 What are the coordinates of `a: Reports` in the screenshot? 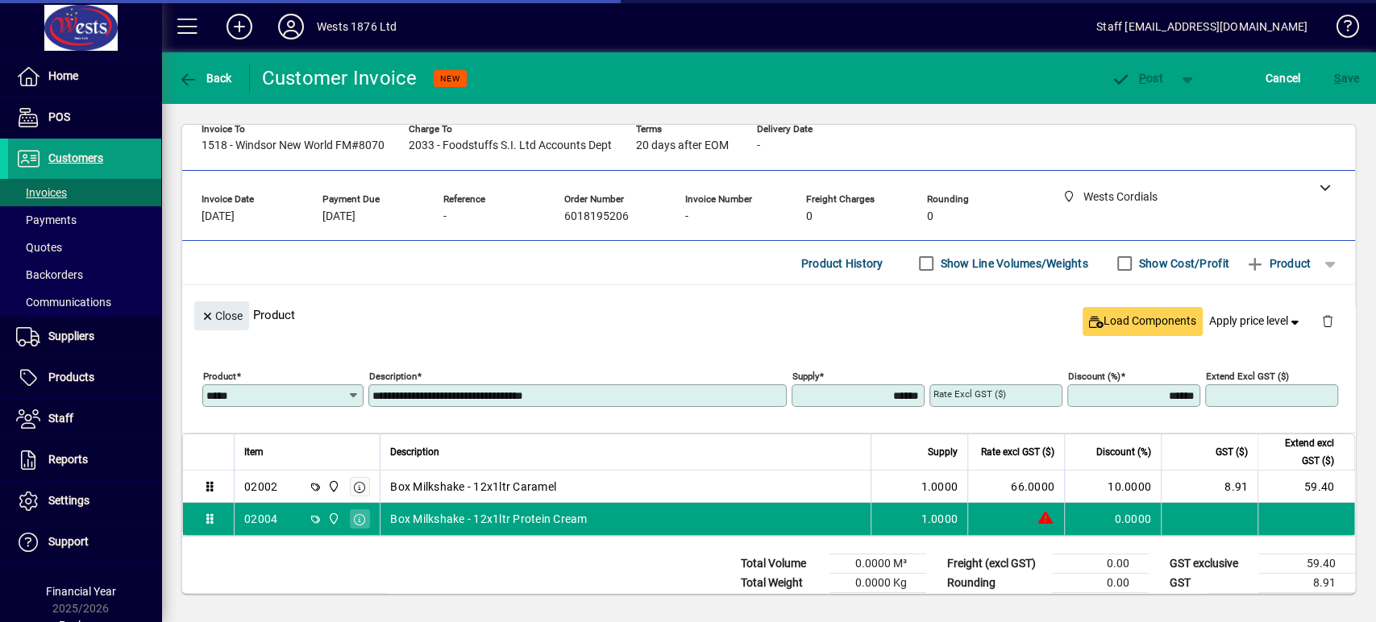 It's located at (85, 460).